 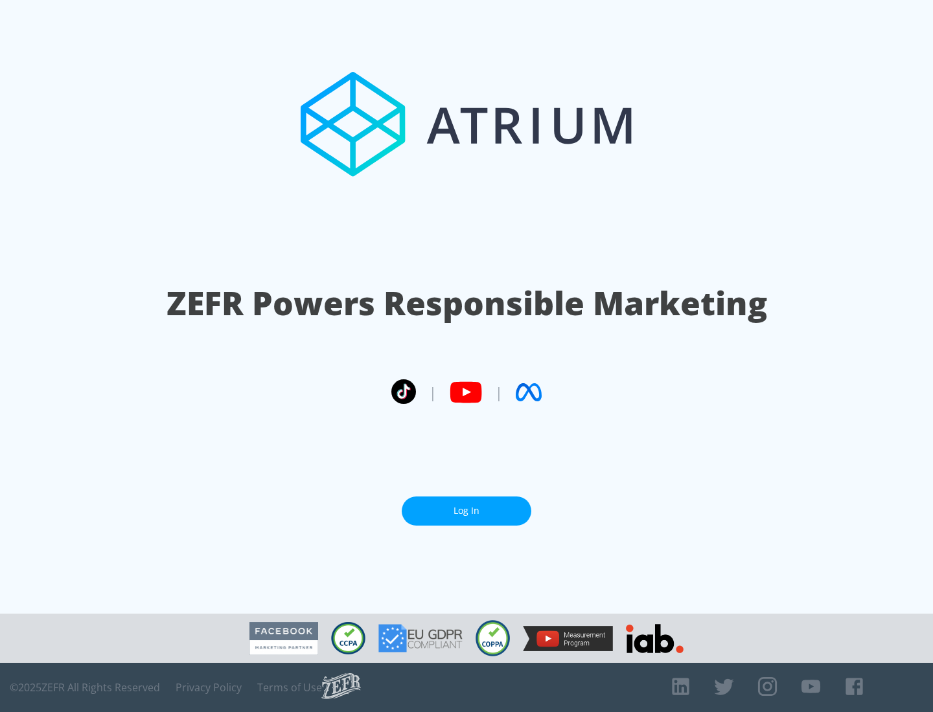 What do you see at coordinates (284, 639) in the screenshot?
I see `img: Facebook Marketing Partner` at bounding box center [284, 639].